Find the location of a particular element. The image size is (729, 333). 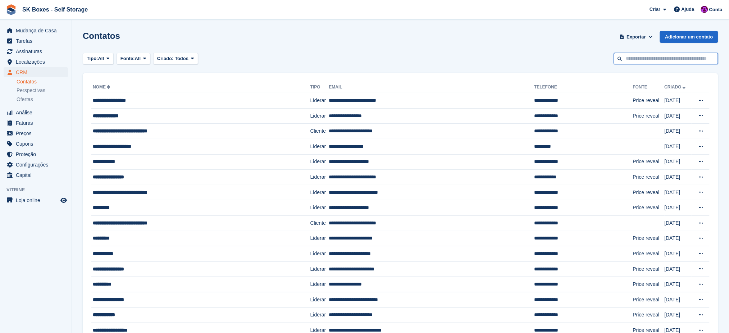

img: Mateus Cassange is located at coordinates (704, 9).